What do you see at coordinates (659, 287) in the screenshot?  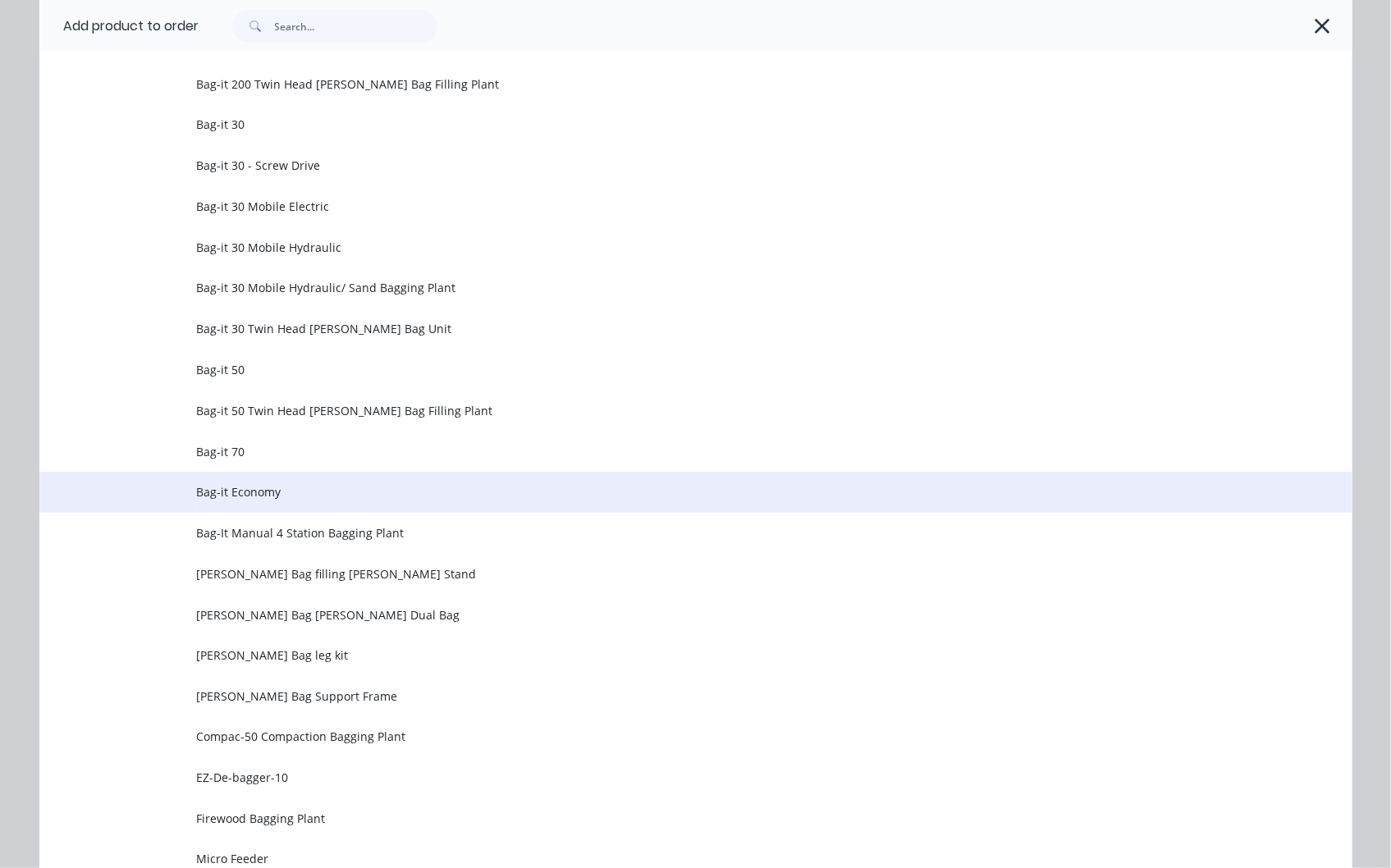 I see `span: Bag-it 30 Mobile Hydraulic/ Sand Bagging Plant` at bounding box center [659, 287].